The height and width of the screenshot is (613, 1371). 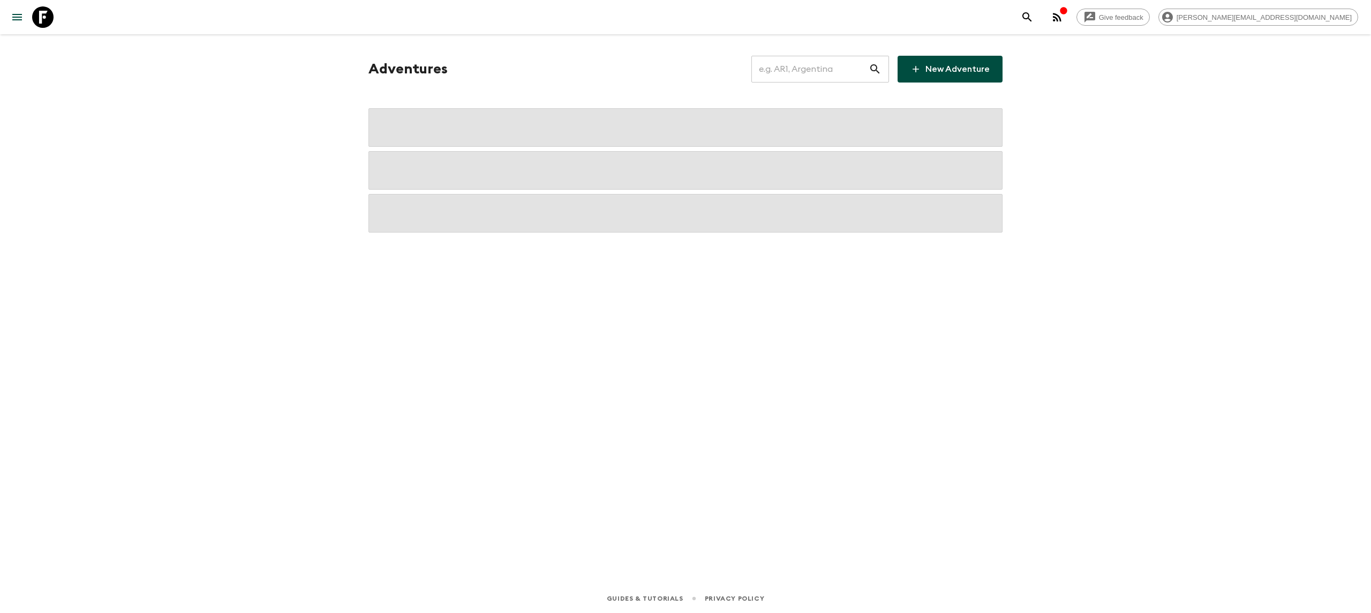 I want to click on a: Guides & Tutorials, so click(x=645, y=598).